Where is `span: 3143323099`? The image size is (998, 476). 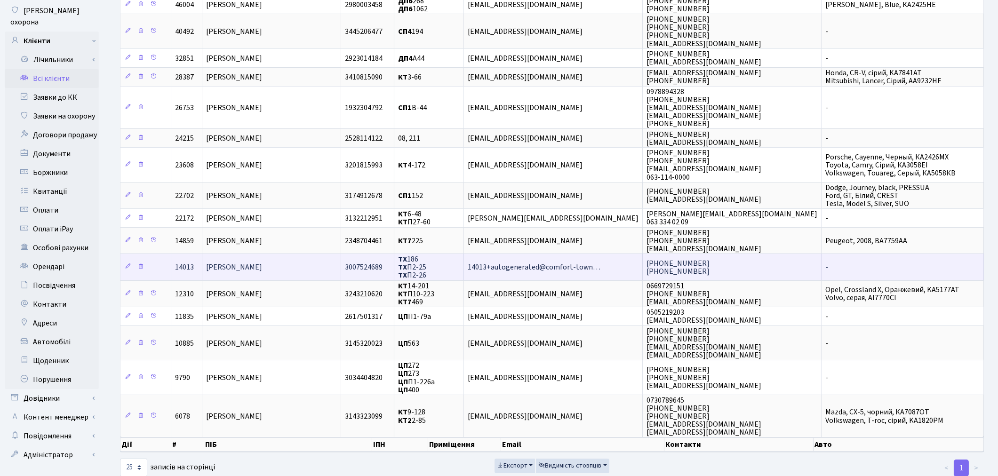
span: 3143323099 is located at coordinates (364, 416).